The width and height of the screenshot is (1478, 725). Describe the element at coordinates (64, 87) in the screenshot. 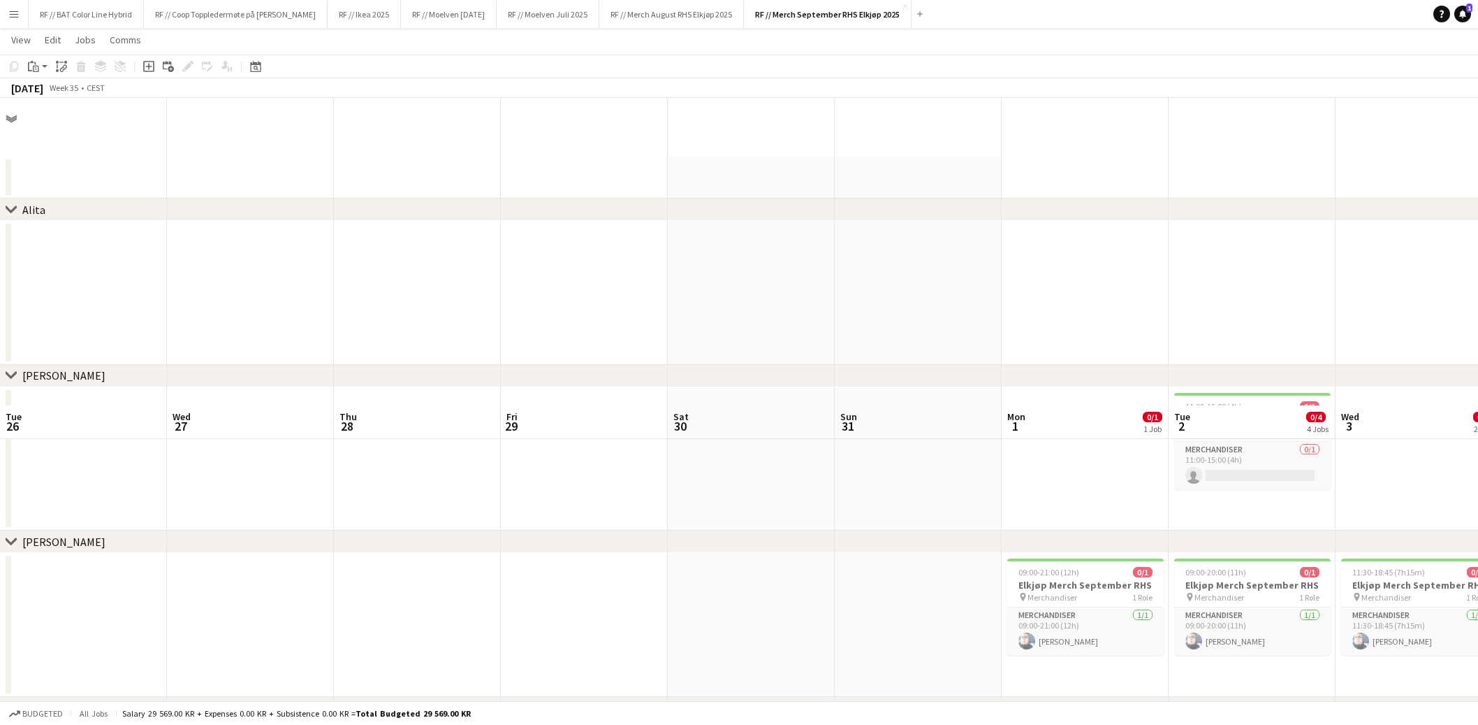

I see `span: Week 35` at that location.